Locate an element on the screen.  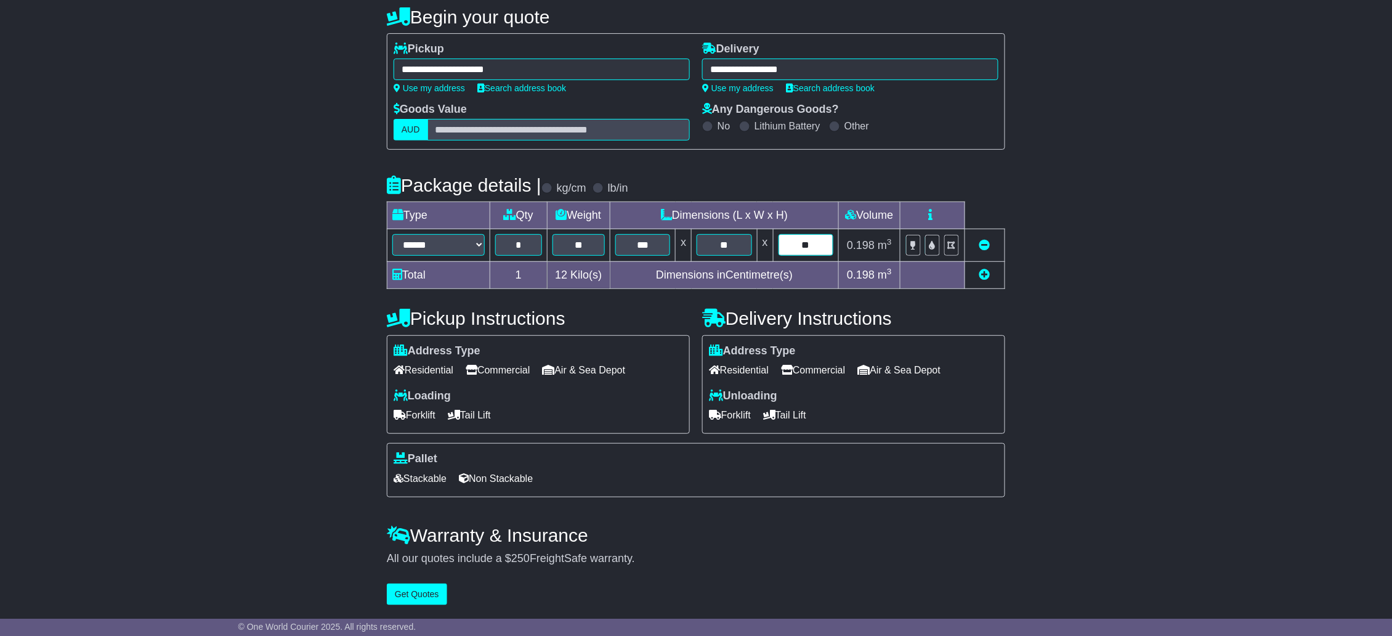
td: 1 is located at coordinates (519, 275).